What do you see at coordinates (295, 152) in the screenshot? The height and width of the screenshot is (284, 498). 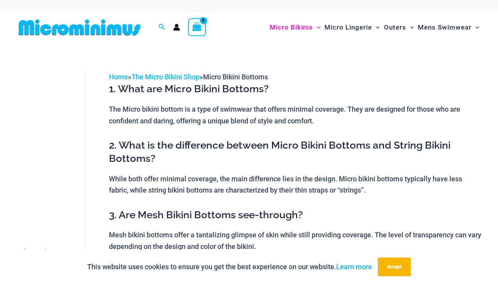 I see `h3: 2. What is the difference between Micro Bikini Bottoms and String Bikini Bottoms?` at bounding box center [295, 152].